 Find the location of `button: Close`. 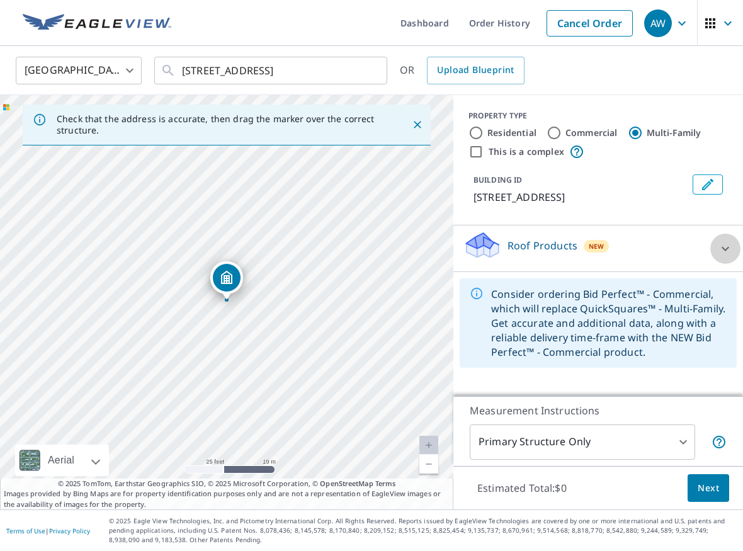

button: Close is located at coordinates (417, 125).